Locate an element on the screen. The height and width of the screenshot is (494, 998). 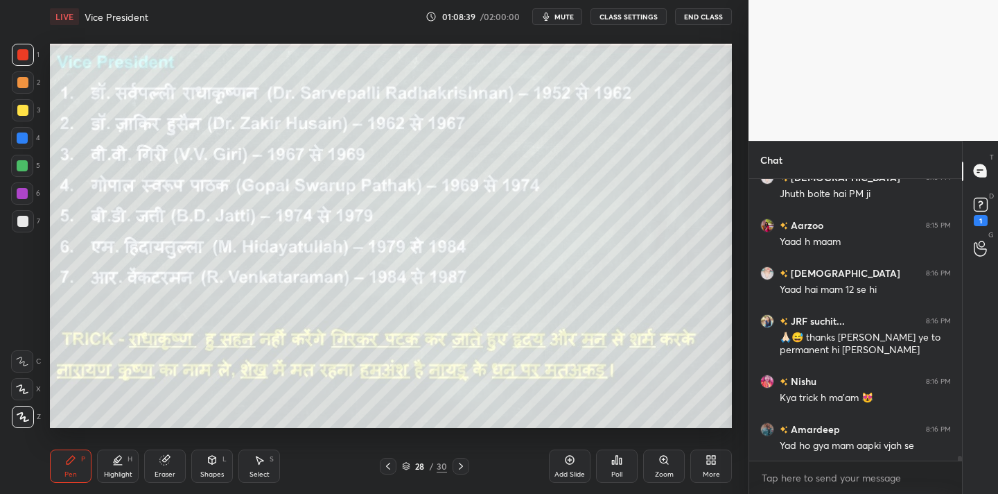
button: CLASS SETTINGS is located at coordinates (629, 17).